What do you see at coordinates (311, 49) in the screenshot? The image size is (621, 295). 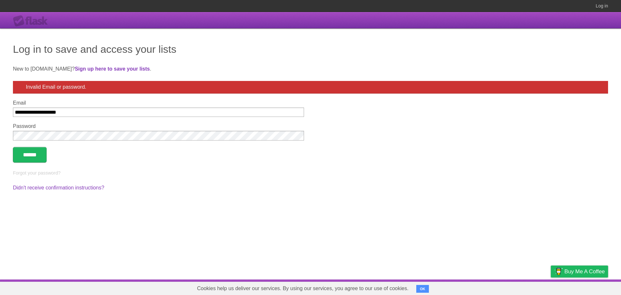 I see `h1: Log in to save and access your lists` at bounding box center [311, 49].